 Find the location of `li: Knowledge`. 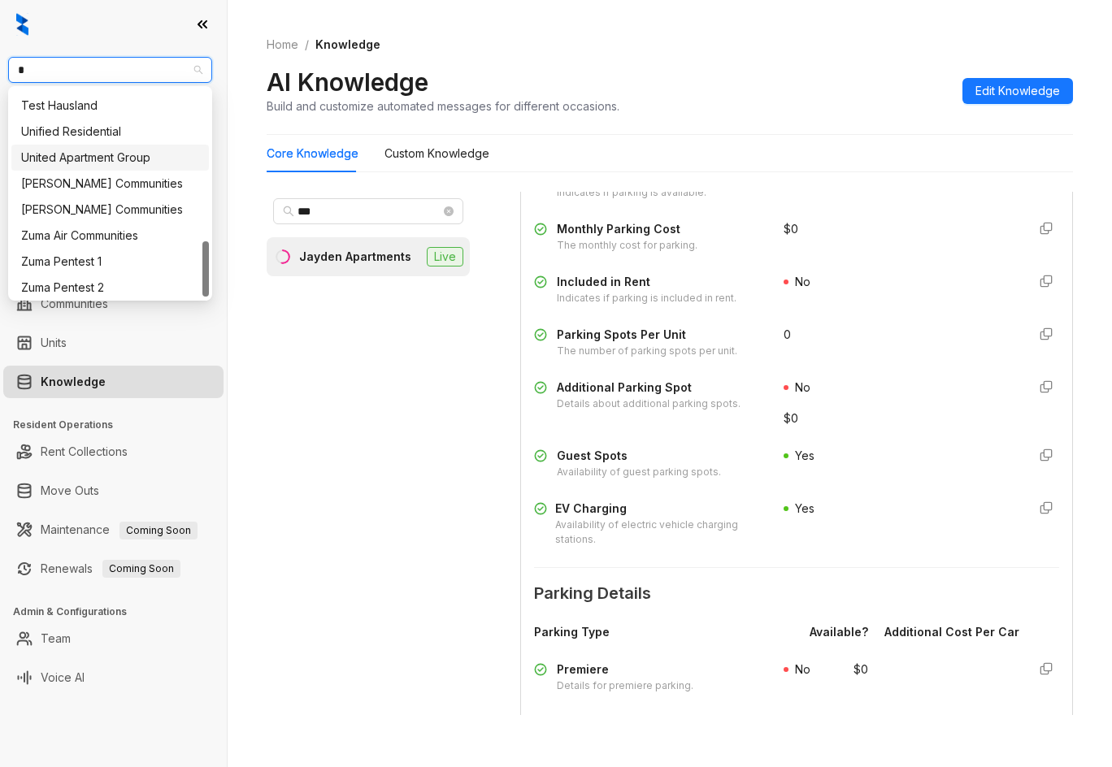

li: Knowledge is located at coordinates (113, 382).